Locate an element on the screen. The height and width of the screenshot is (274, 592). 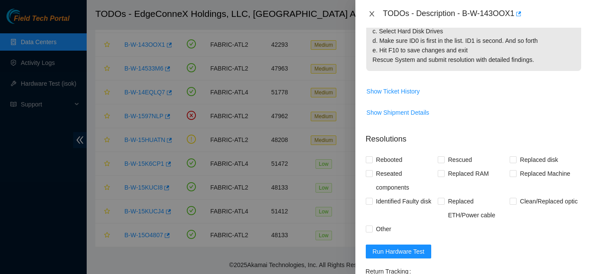
span: Show Shipment Details is located at coordinates (398, 113).